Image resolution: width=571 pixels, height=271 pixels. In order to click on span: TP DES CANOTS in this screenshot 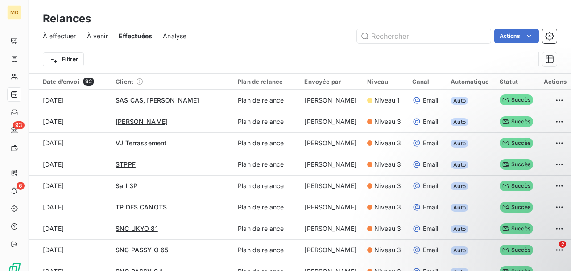, I will do `click(141, 207)`.